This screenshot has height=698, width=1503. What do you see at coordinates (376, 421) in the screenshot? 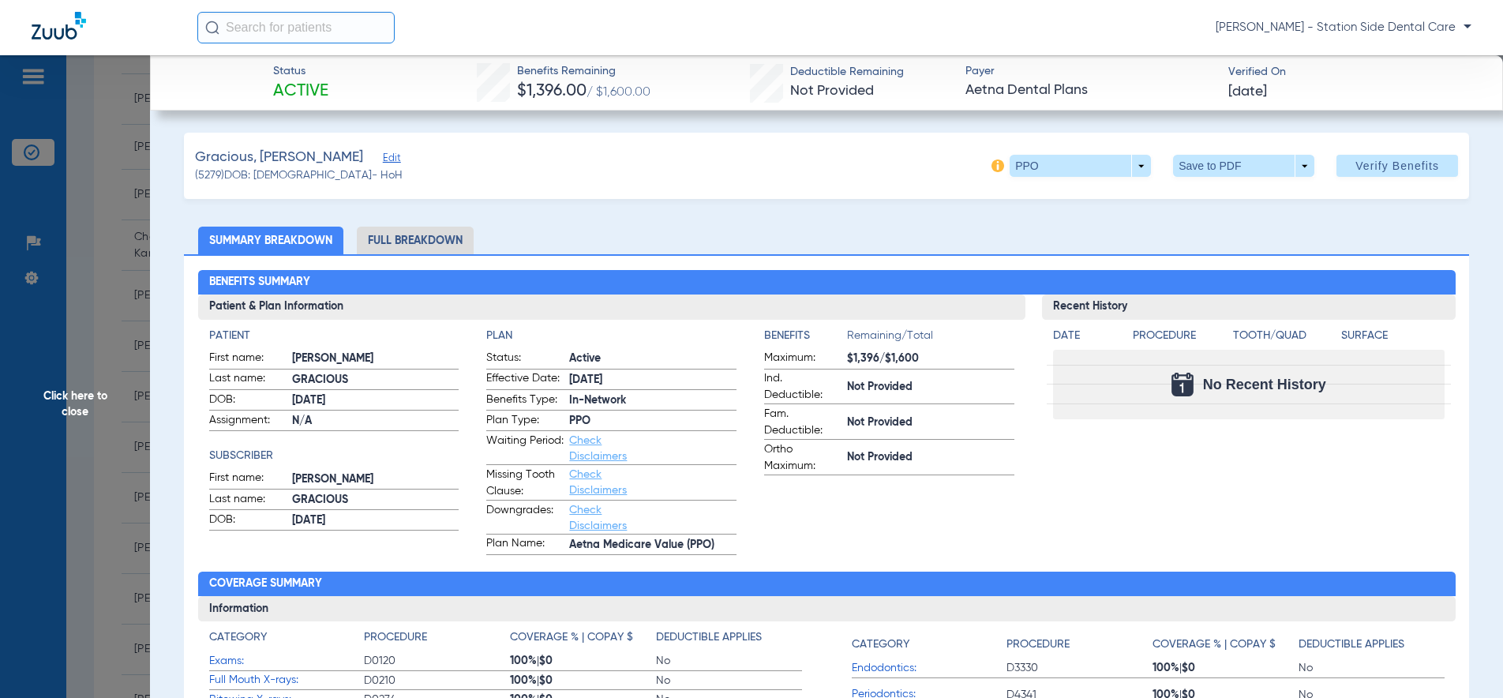
I see `span: N/A` at bounding box center [376, 421].